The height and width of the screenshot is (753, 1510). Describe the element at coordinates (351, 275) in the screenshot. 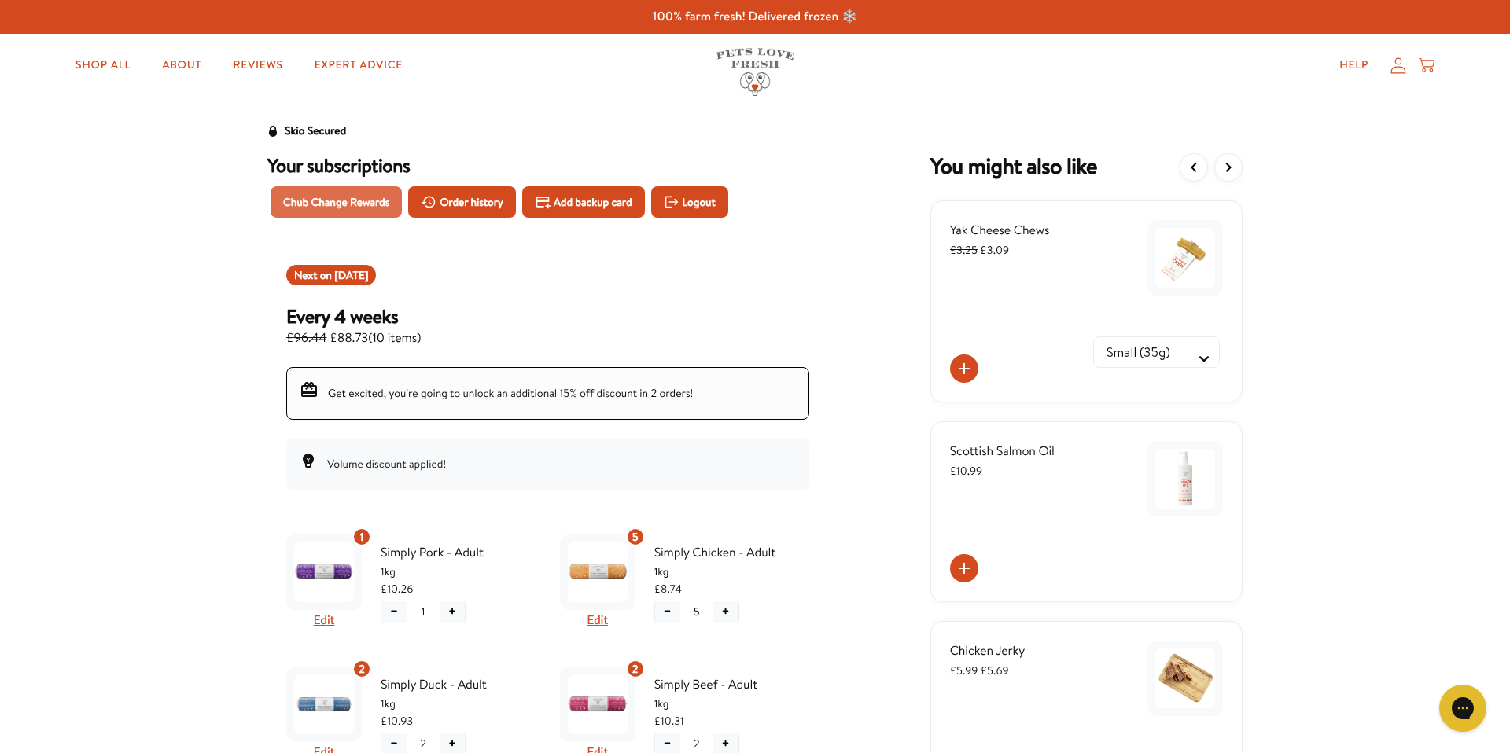

I see `span: Sep 19, 2025 (Europe/London)` at that location.